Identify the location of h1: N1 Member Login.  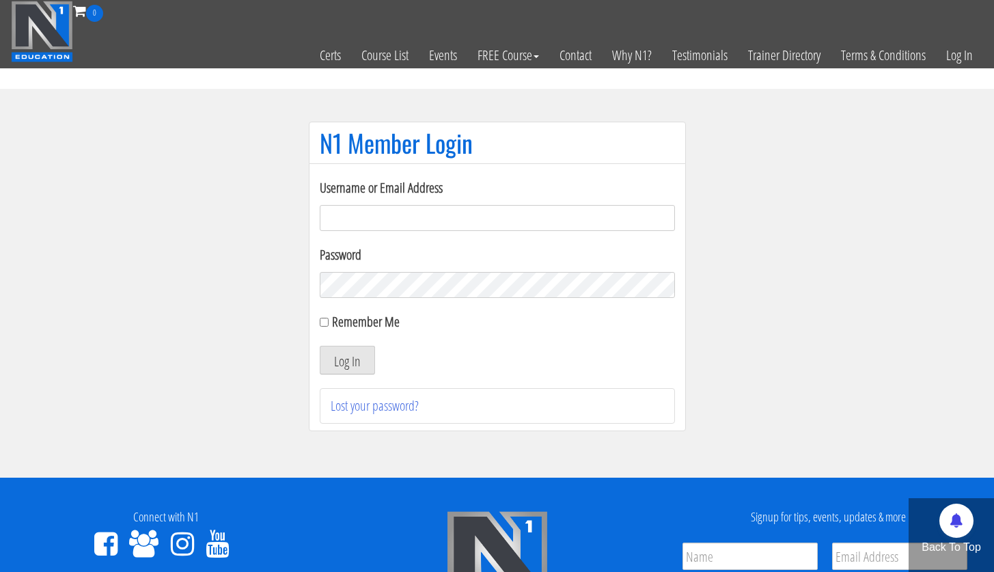
(497, 143).